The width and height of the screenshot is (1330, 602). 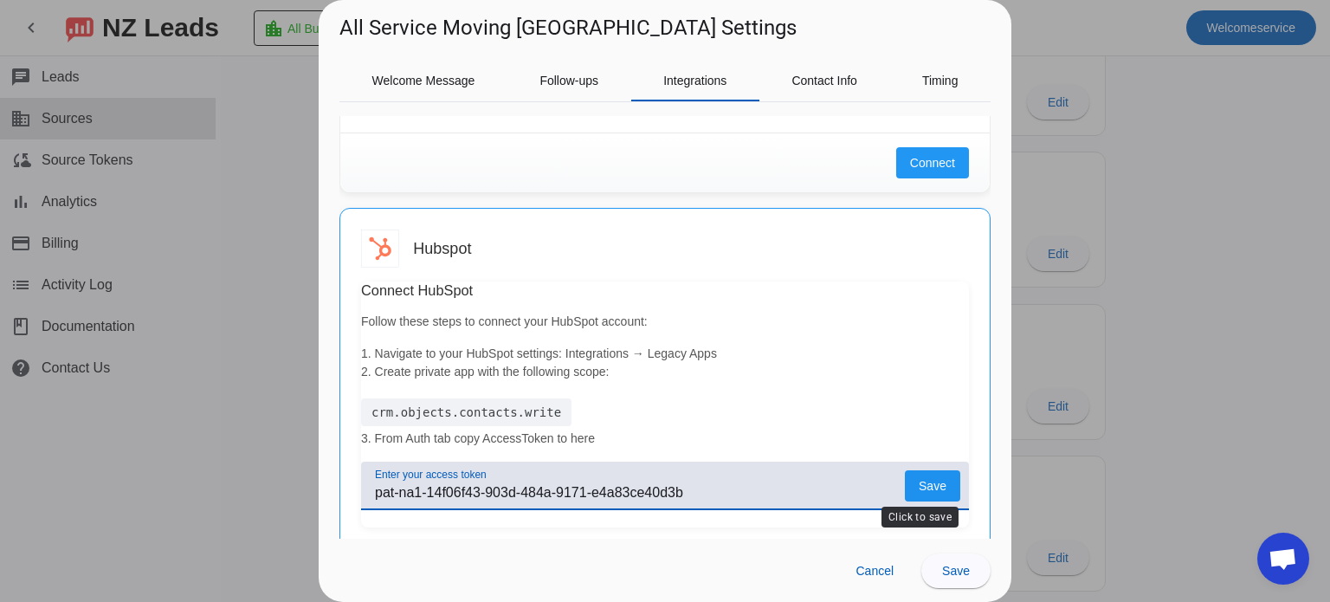 What do you see at coordinates (442, 248) in the screenshot?
I see `h3: Hubspot` at bounding box center [442, 248].